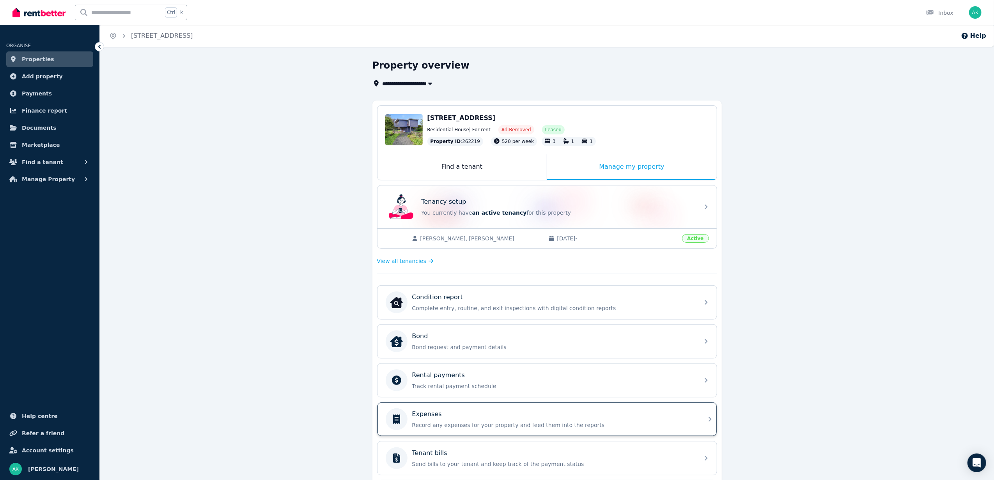 This screenshot has height=480, width=994. Describe the element at coordinates (695, 239) in the screenshot. I see `span: Active` at that location.